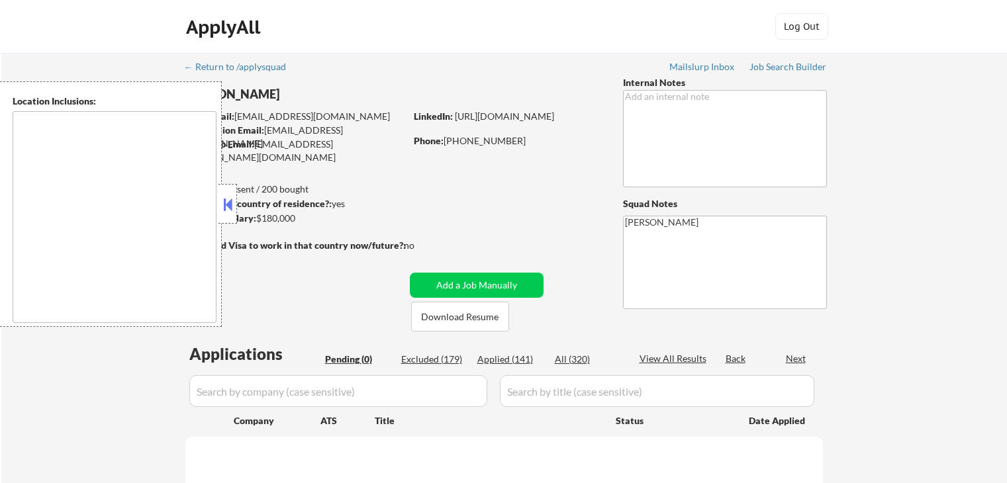  I want to click on div: Pending (0), so click(358, 359).